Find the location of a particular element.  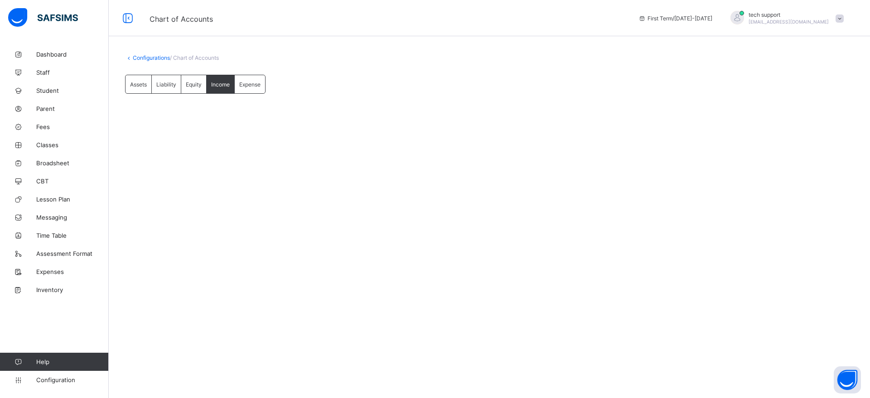

span: Messaging is located at coordinates (73, 218).